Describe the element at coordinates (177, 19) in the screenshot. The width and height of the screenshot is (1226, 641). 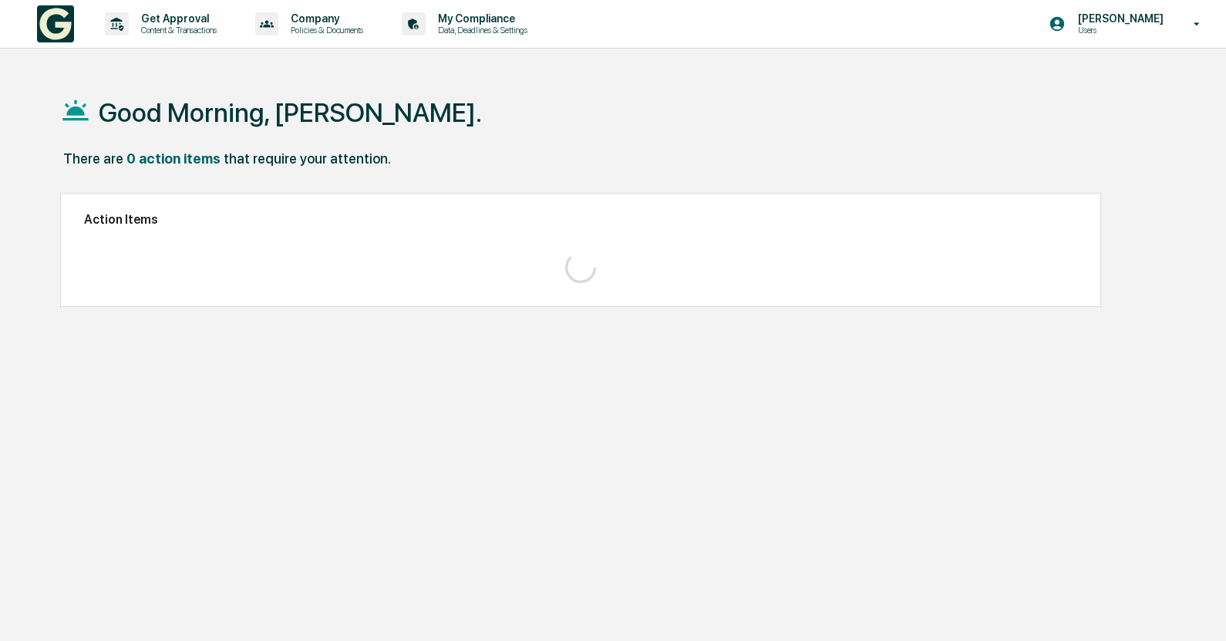
I see `p: Get Approval` at that location.